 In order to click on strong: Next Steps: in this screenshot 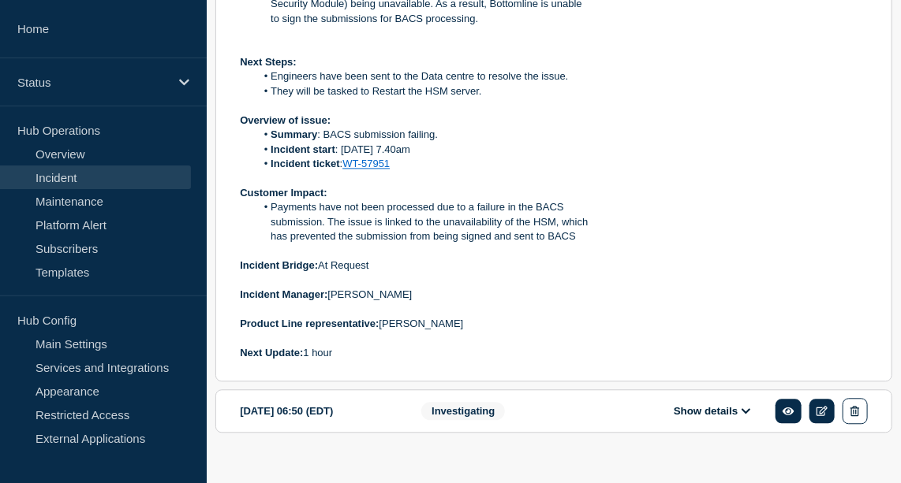, I will do `click(268, 62)`.